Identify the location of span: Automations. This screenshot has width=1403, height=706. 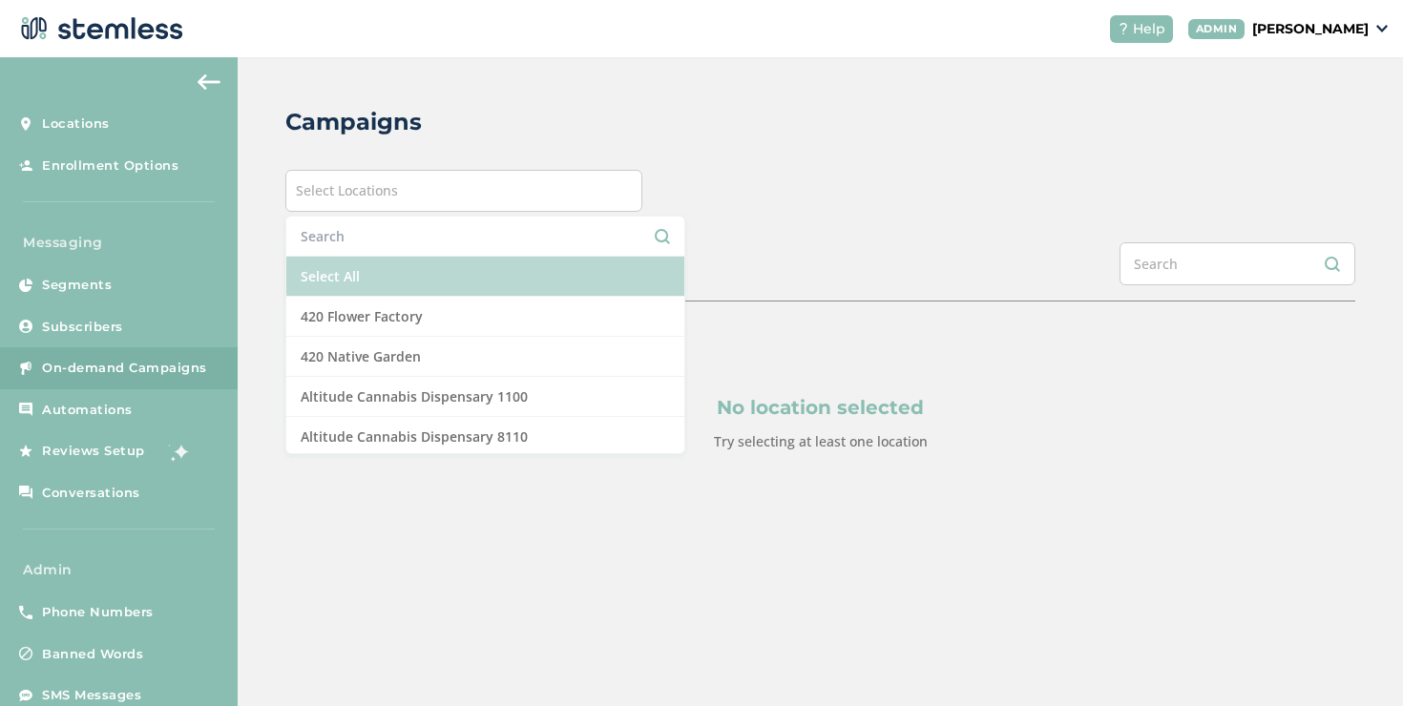
(87, 410).